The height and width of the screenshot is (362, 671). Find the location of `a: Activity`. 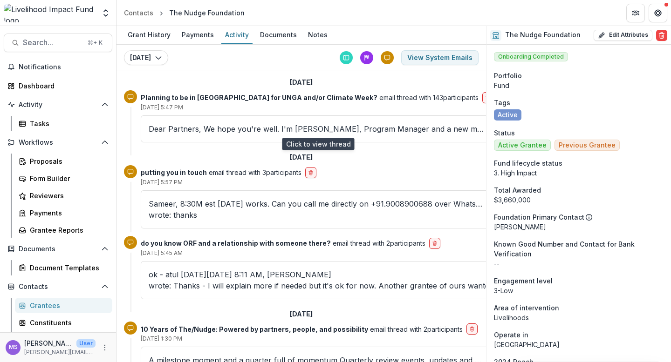

a: Activity is located at coordinates (237, 35).